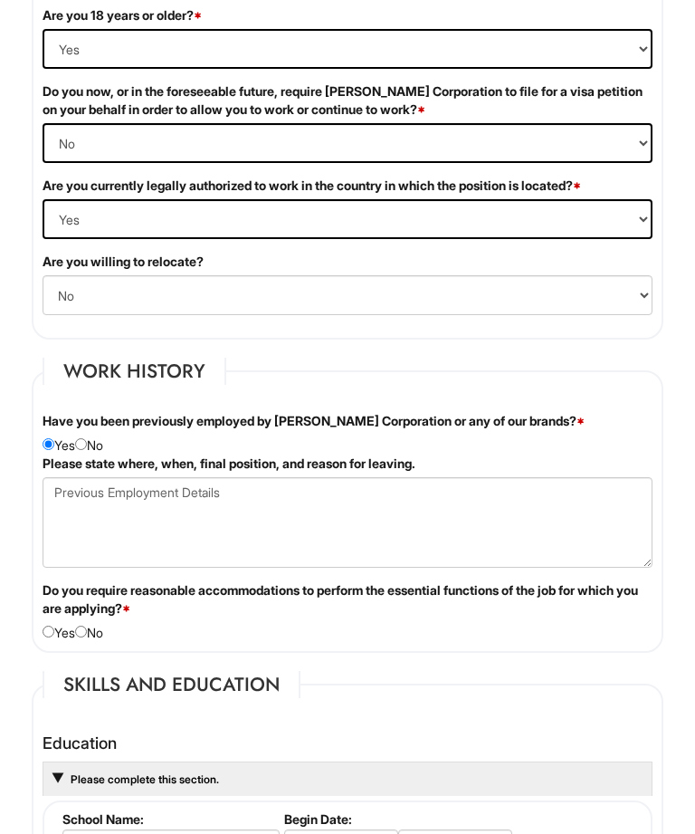  Describe the element at coordinates (144, 778) in the screenshot. I see `a: Please complete this section.` at that location.